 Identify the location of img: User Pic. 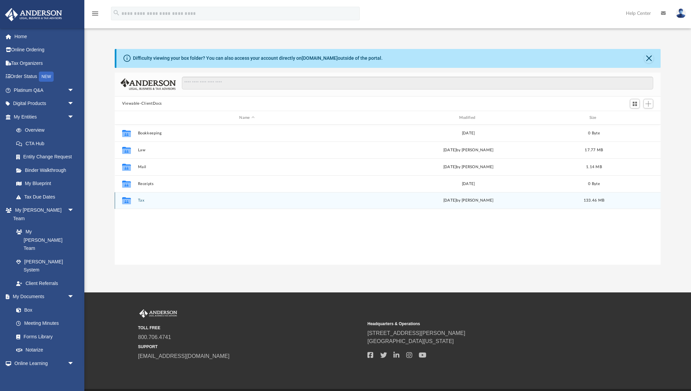
(681, 13).